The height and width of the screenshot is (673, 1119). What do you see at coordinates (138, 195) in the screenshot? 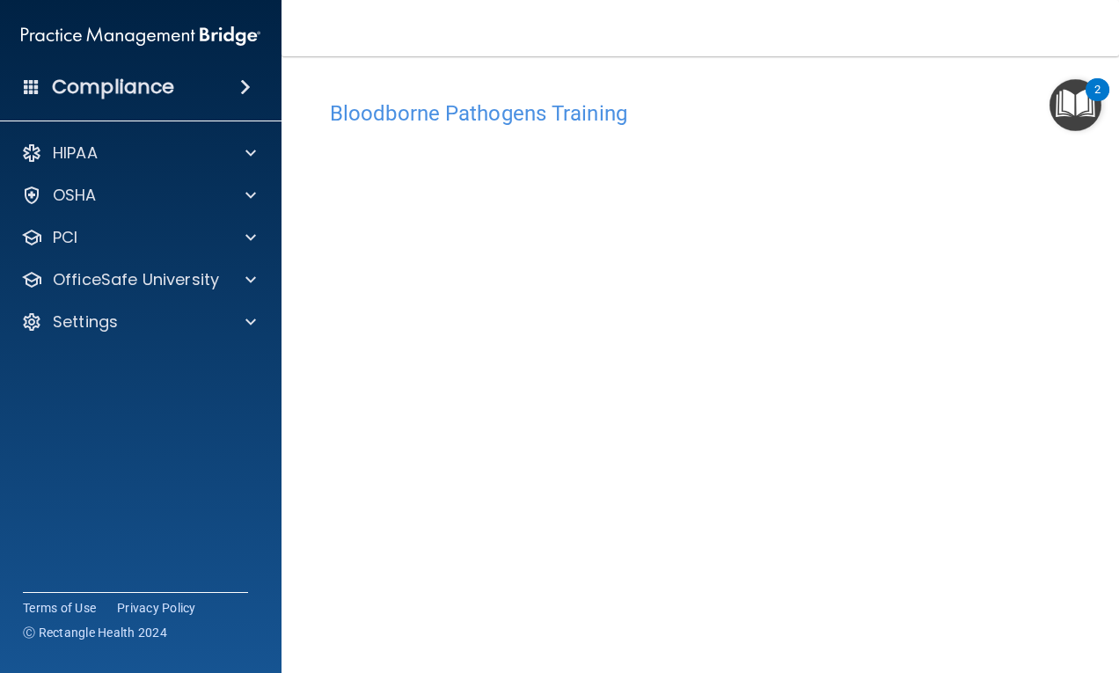
I see `a: OSHA` at bounding box center [138, 195].